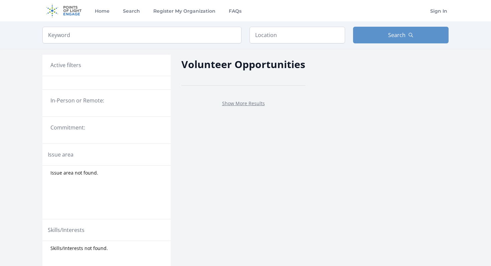 The width and height of the screenshot is (491, 266). Describe the element at coordinates (401, 35) in the screenshot. I see `button: Search` at that location.